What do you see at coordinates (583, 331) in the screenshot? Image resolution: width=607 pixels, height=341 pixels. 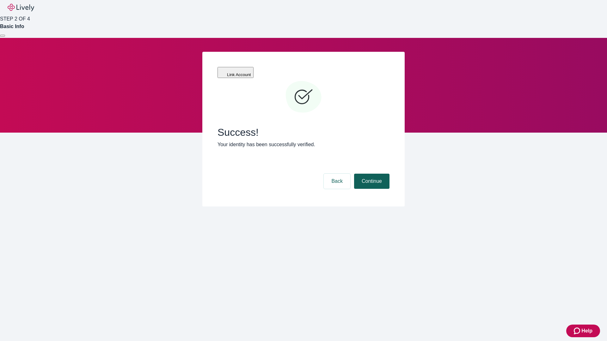 I see `button: Zendesk support iconHelp` at bounding box center [583, 331].